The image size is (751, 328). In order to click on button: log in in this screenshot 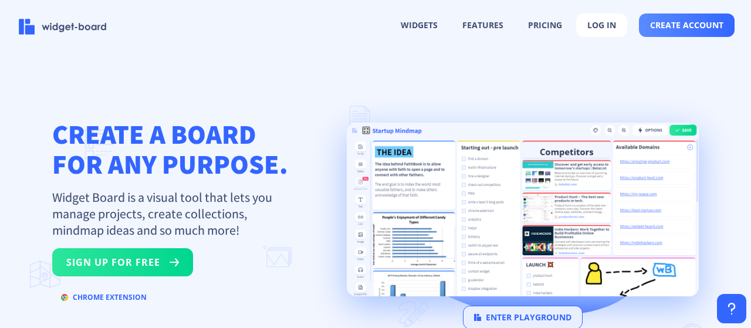, I will do `click(601, 25)`.